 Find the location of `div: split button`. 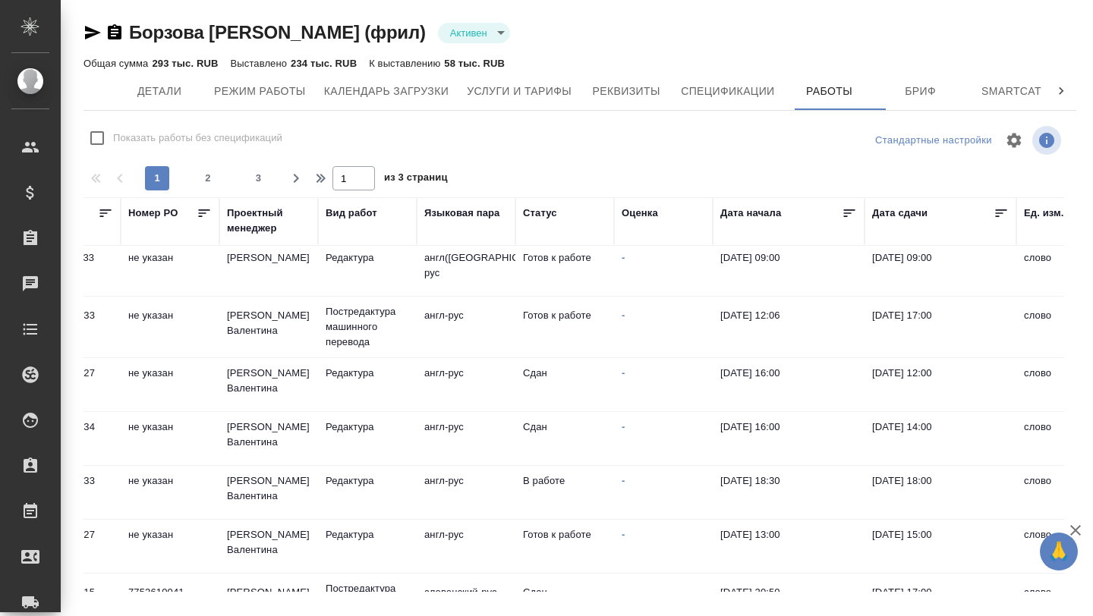

div: split button is located at coordinates (934, 140).